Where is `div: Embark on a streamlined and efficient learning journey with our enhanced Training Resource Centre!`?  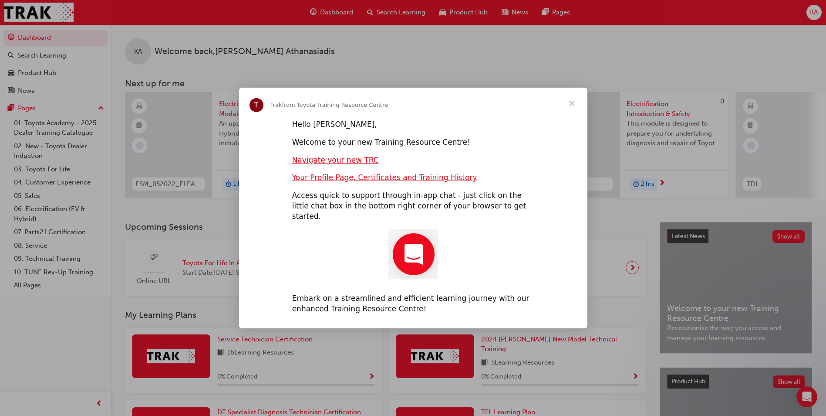 div: Embark on a streamlined and efficient learning journey with our enhanced Training Resource Centre! is located at coordinates (413, 304).